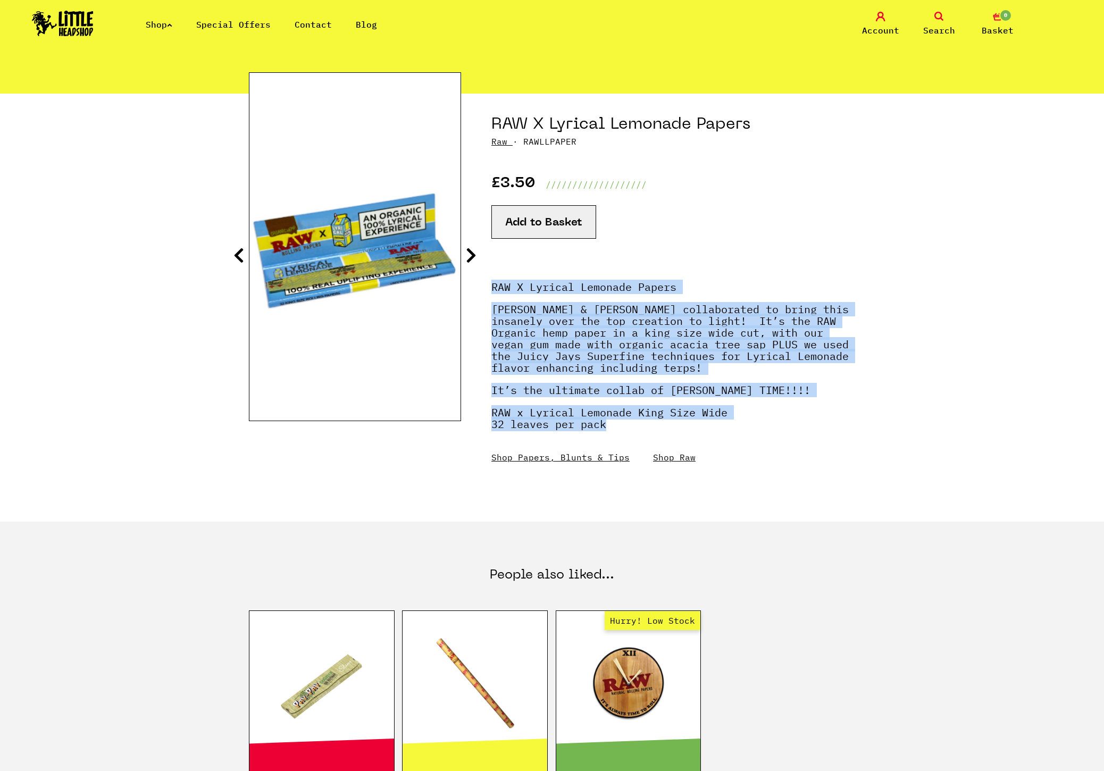 The width and height of the screenshot is (1104, 771). What do you see at coordinates (313, 24) in the screenshot?
I see `a: Contact` at bounding box center [313, 24].